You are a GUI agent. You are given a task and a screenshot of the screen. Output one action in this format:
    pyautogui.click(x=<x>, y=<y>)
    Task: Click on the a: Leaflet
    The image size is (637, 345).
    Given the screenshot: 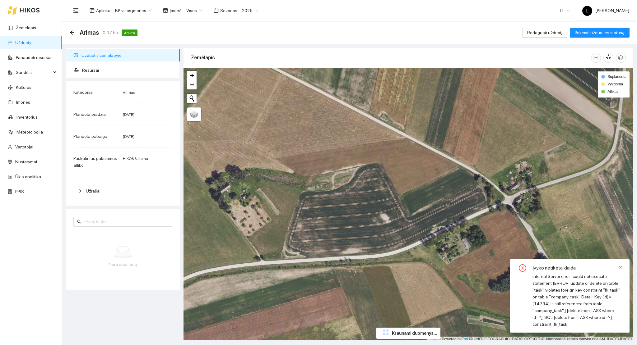 What is the action you would take?
    pyautogui.click(x=434, y=340)
    